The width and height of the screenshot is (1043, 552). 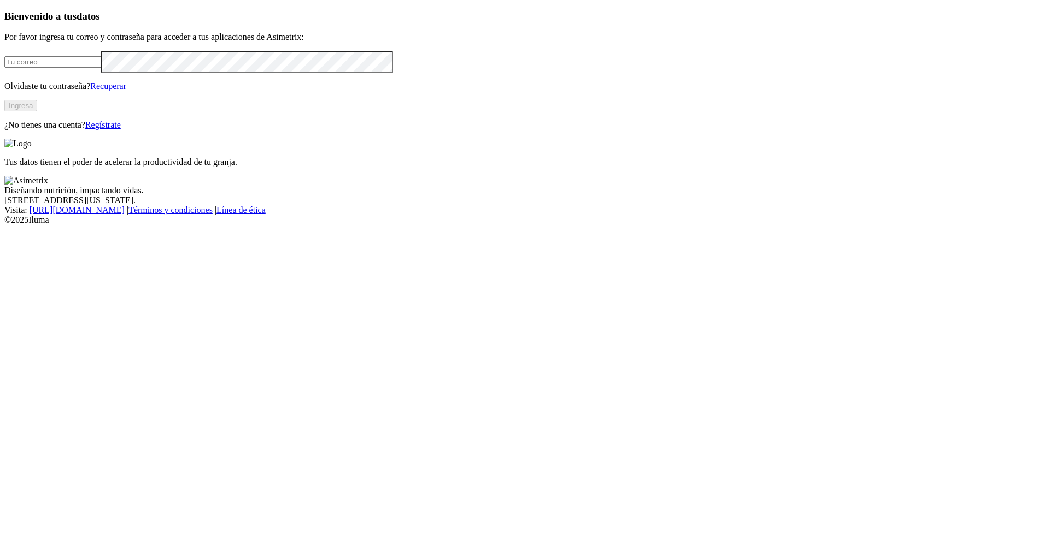 What do you see at coordinates (521, 191) in the screenshot?
I see `div: Diseñando nutrición, impactando vidas.` at bounding box center [521, 191].